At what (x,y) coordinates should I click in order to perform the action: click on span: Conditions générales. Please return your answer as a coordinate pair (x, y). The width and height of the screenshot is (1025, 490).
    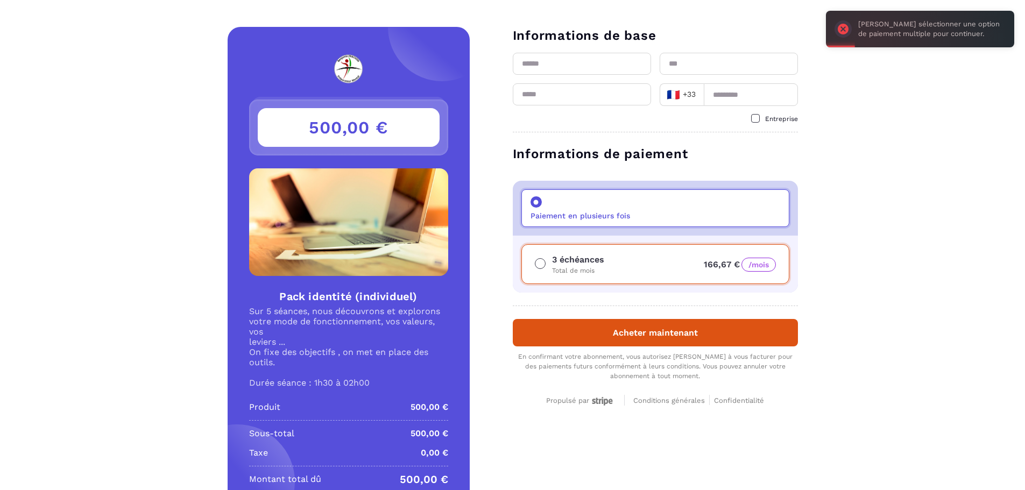
    Looking at the image, I should click on (669, 400).